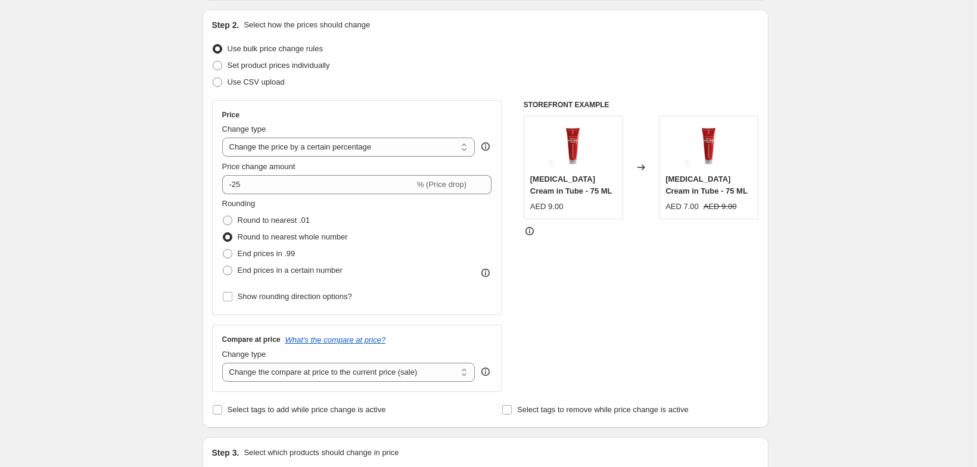  I want to click on h2: Step 2., so click(226, 25).